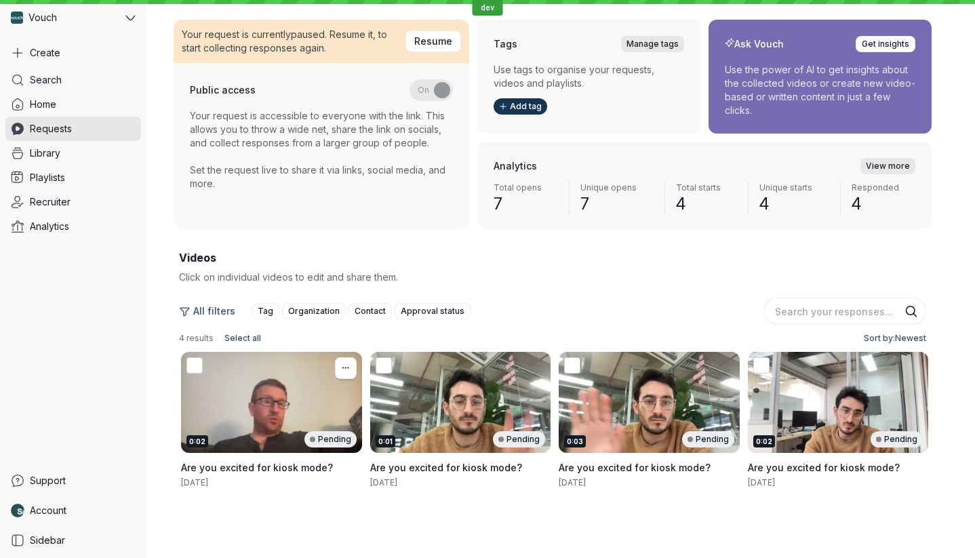 The width and height of the screenshot is (975, 558). I want to click on span: Support, so click(47, 481).